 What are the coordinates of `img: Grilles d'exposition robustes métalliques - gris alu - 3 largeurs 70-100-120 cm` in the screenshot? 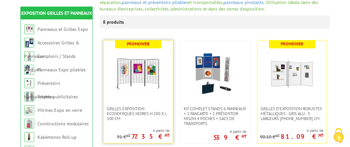 It's located at (291, 73).